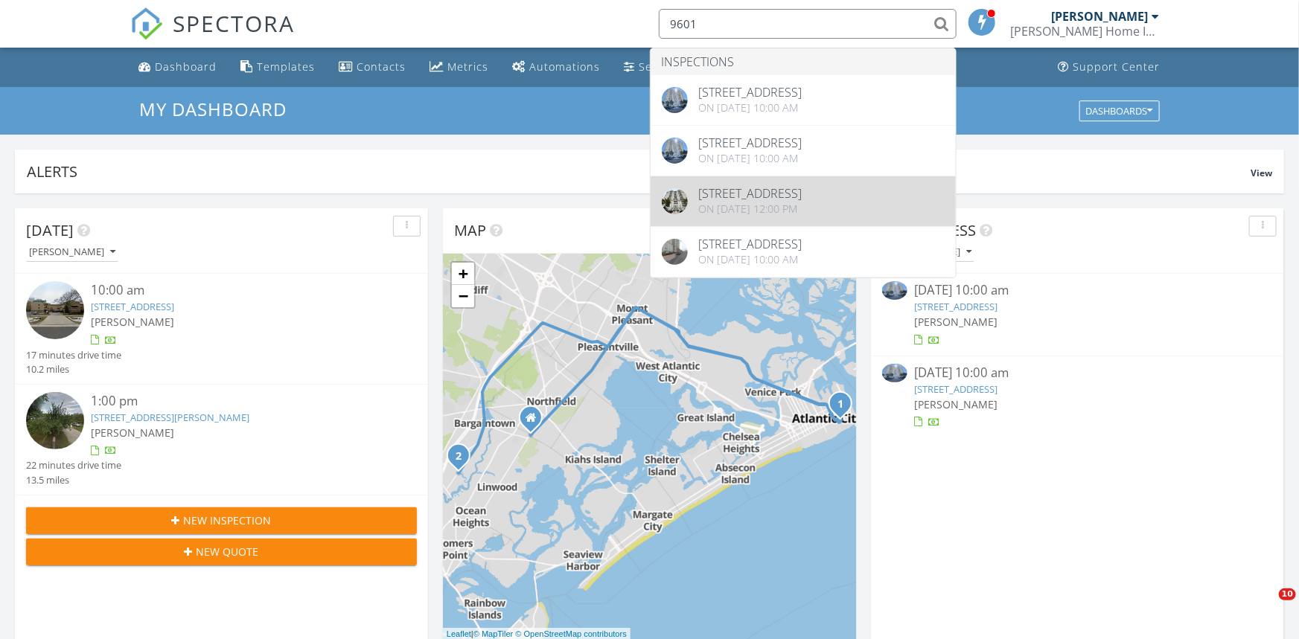  What do you see at coordinates (571, 634) in the screenshot?
I see `a: © OpenStreetMap contributors` at bounding box center [571, 634].